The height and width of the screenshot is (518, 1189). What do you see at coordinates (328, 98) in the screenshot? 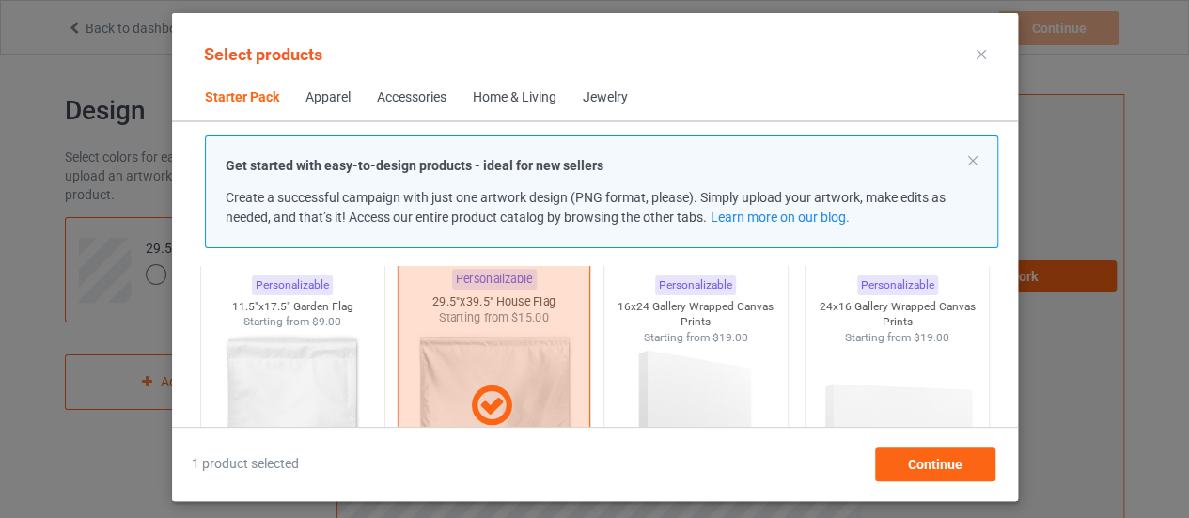
I see `div: Apparel` at bounding box center [328, 98].